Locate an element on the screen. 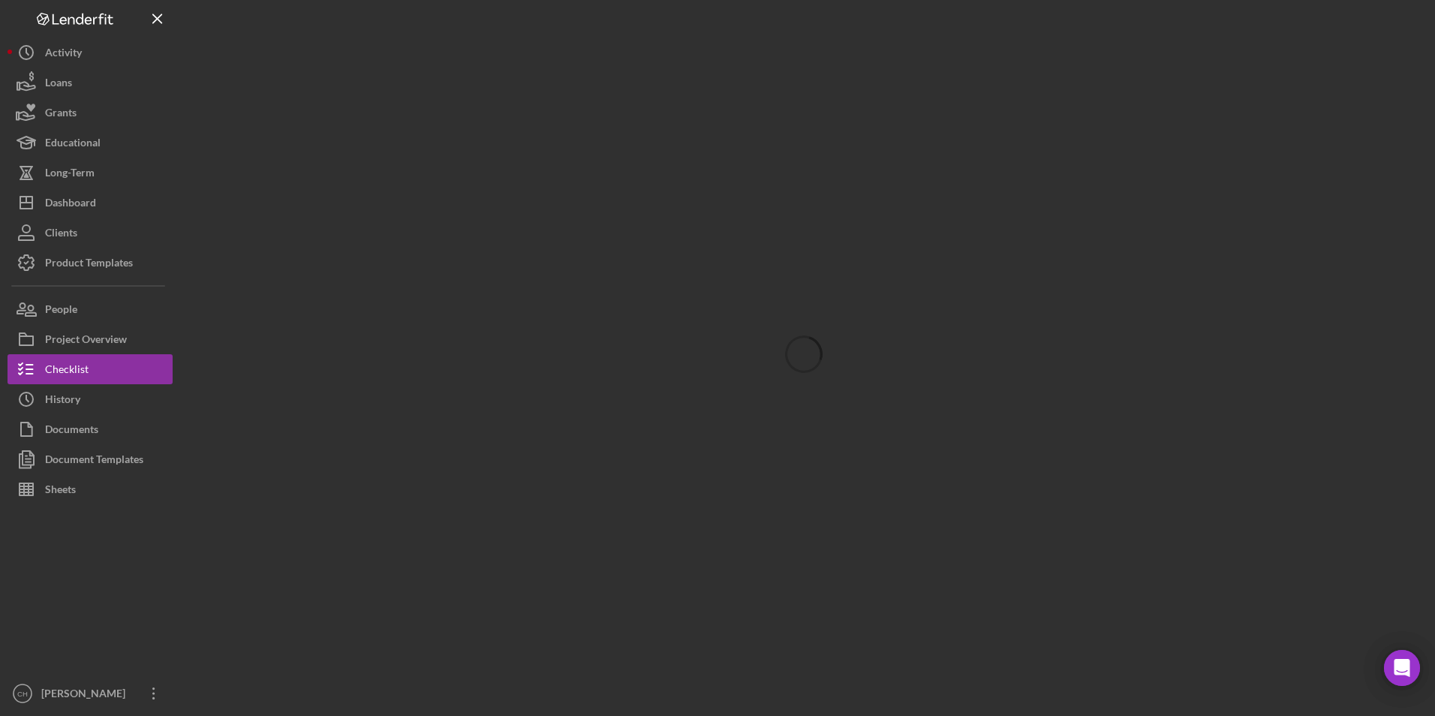 The width and height of the screenshot is (1435, 716). a: Product Templates is located at coordinates (90, 263).